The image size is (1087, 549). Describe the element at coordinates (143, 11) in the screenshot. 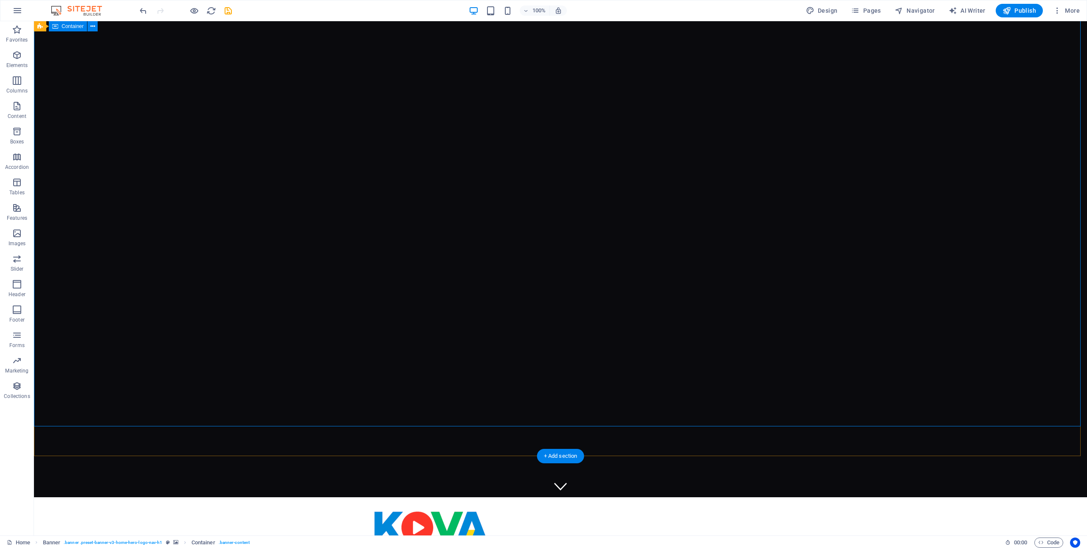

I see `button: undo` at that location.